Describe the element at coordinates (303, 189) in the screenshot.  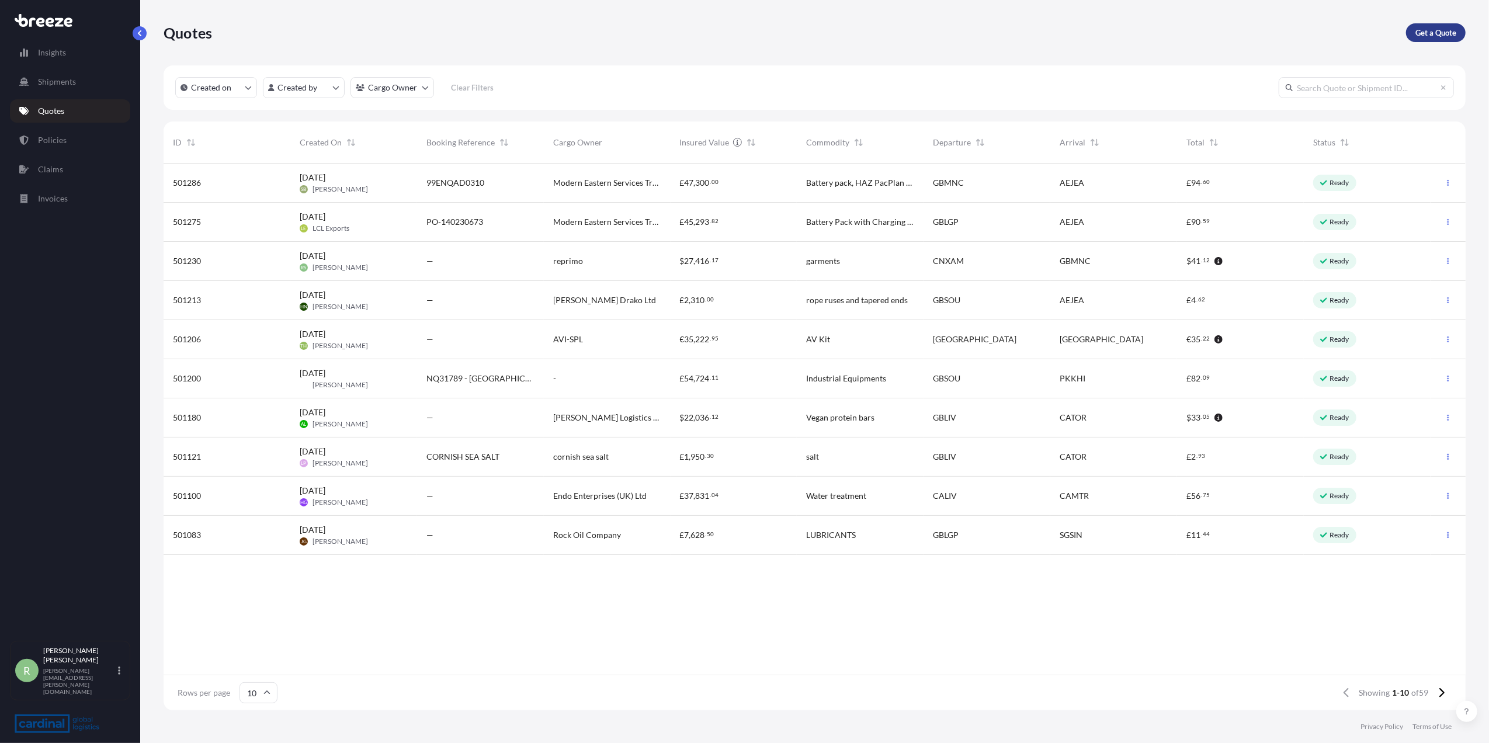
I see `span: SB` at that location.